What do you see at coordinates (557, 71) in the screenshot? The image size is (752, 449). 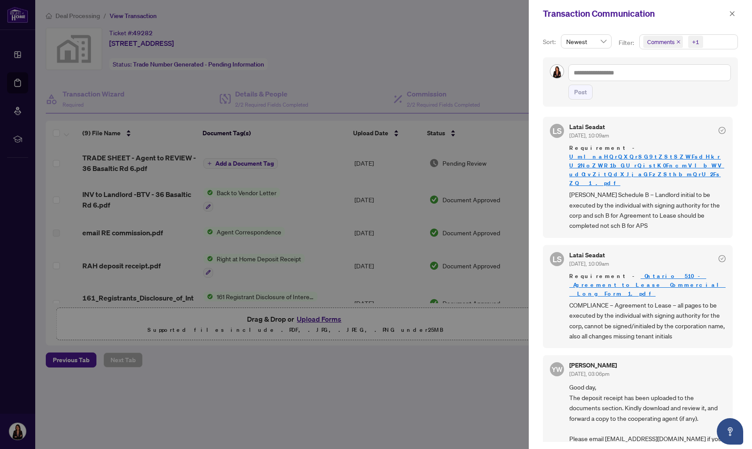 I see `img: Profile Icon` at bounding box center [557, 71].